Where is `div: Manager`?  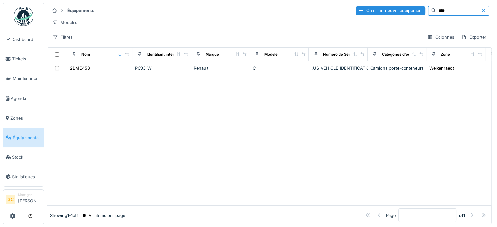
div: Manager is located at coordinates (30, 195).